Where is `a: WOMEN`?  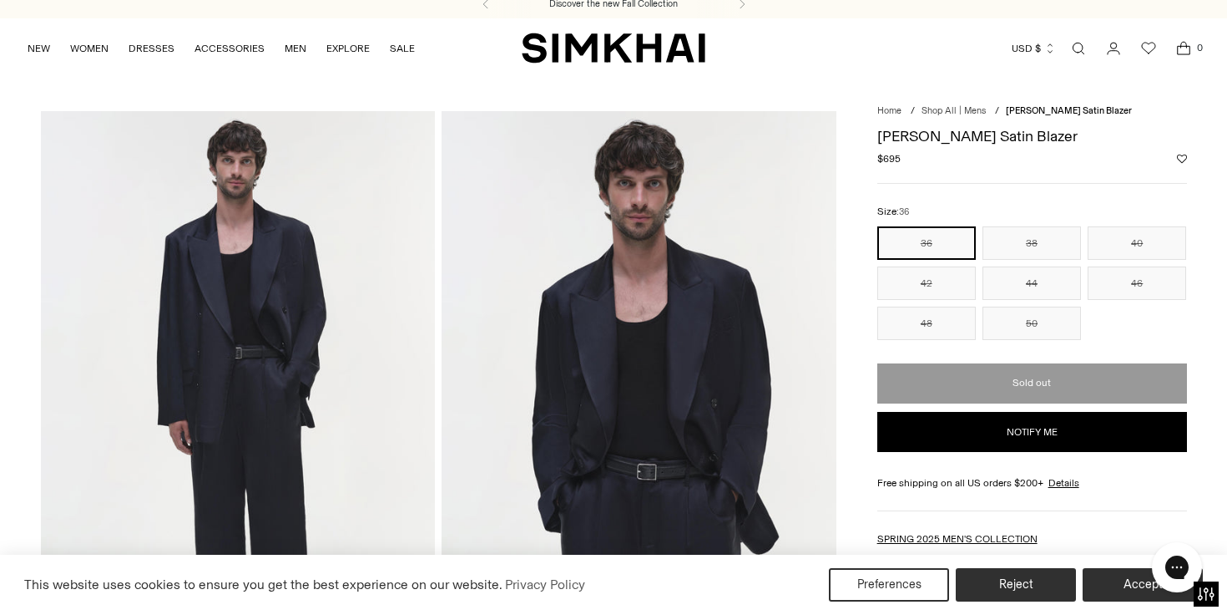 a: WOMEN is located at coordinates (89, 48).